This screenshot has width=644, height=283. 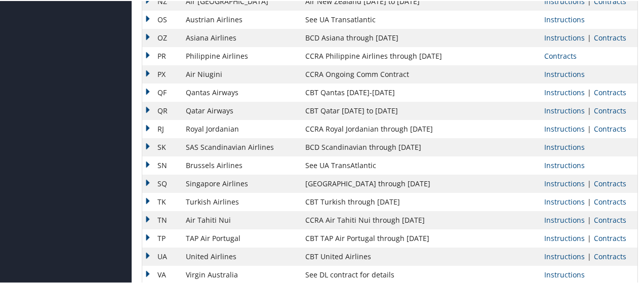 I want to click on td: See DL contract for details, so click(x=420, y=274).